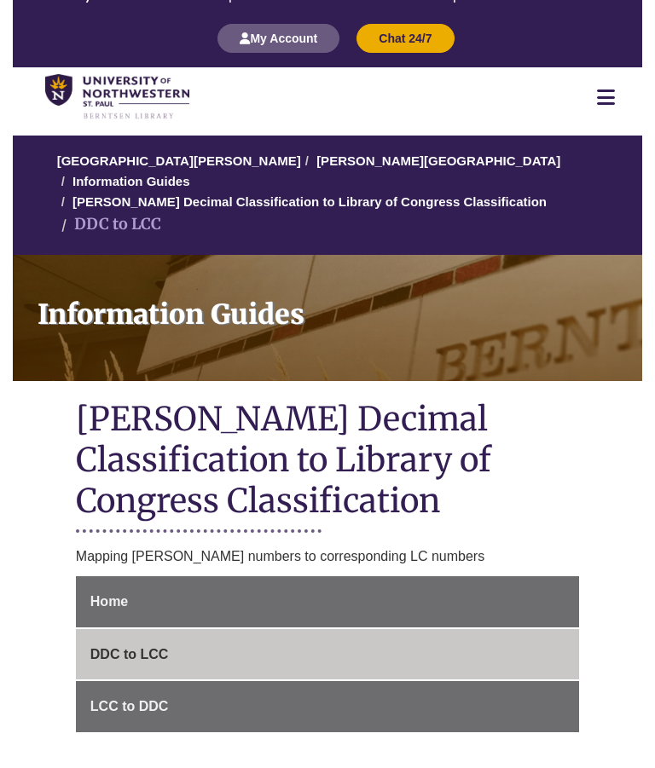 The height and width of the screenshot is (768, 655). I want to click on span: DDC to LCC, so click(130, 655).